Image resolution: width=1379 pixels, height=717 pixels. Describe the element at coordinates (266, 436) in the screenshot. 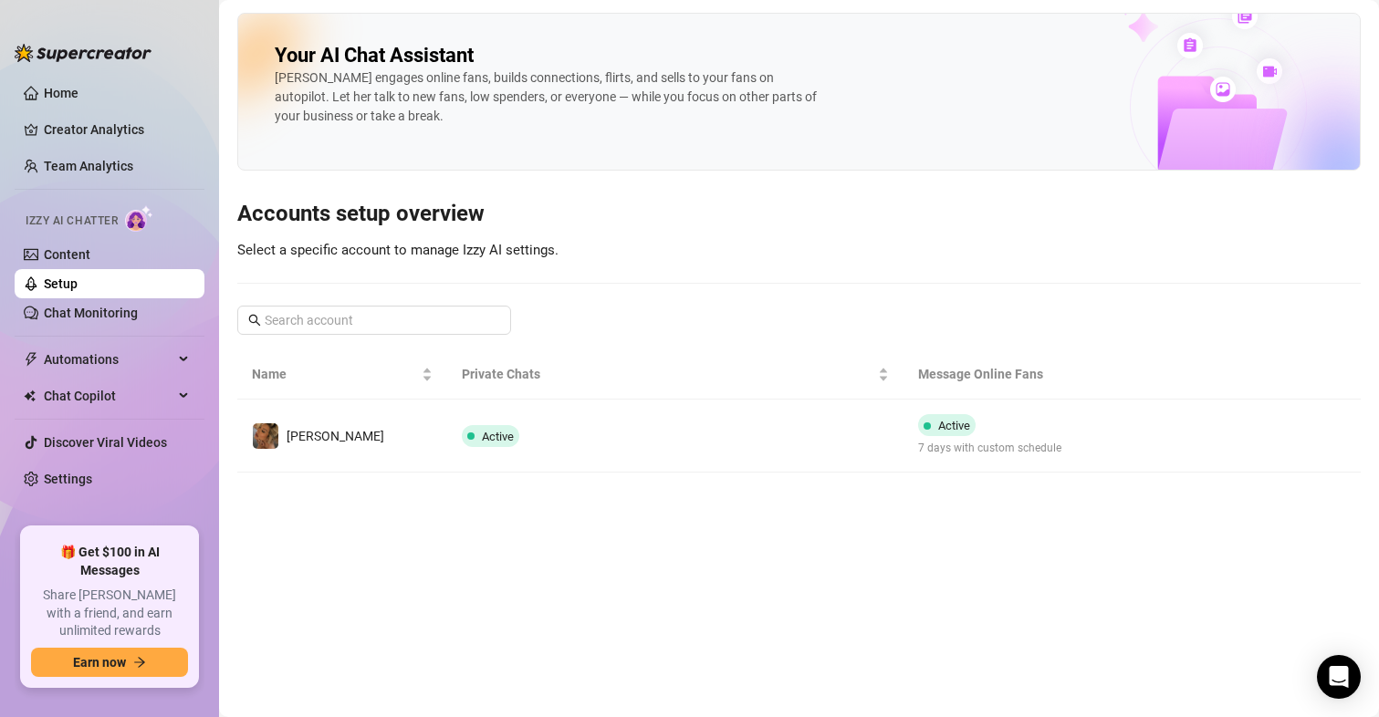

I see `img: Melanie` at that location.